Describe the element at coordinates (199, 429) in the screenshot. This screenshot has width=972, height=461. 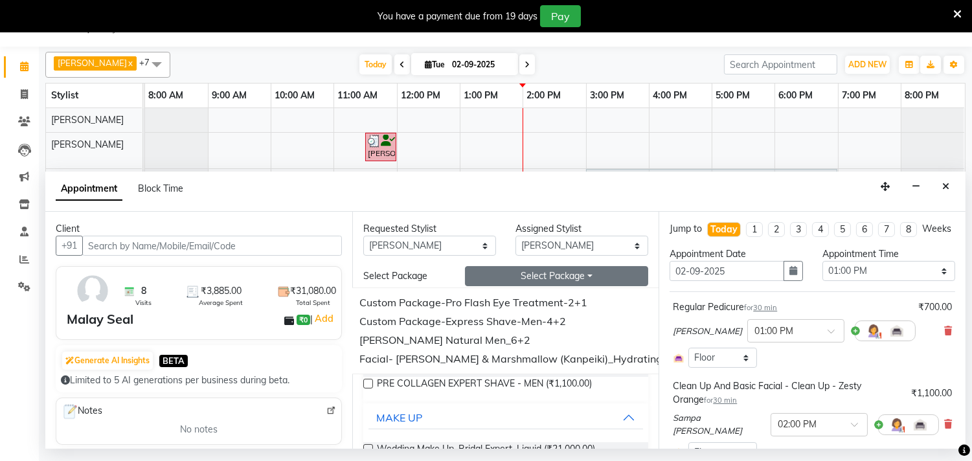
I see `span: No notes` at that location.